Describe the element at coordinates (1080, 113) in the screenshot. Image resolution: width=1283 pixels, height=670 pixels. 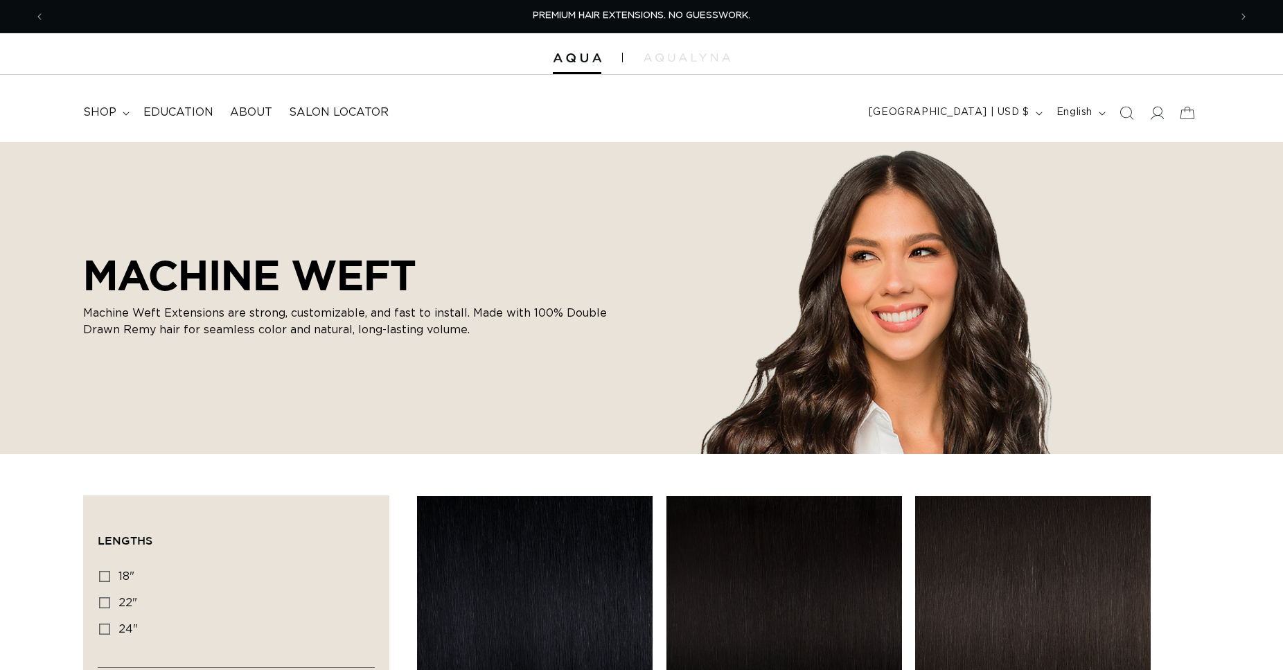
I see `button: English` at that location.